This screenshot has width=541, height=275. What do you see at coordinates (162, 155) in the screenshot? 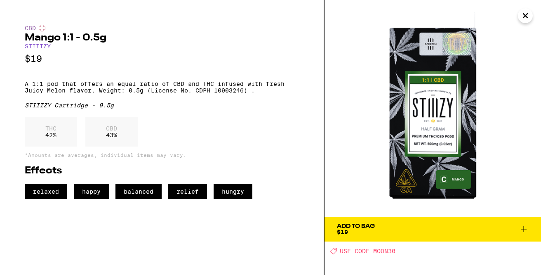
I see `p: *Amounts are averages, individual items may vary.` at bounding box center [162, 155].